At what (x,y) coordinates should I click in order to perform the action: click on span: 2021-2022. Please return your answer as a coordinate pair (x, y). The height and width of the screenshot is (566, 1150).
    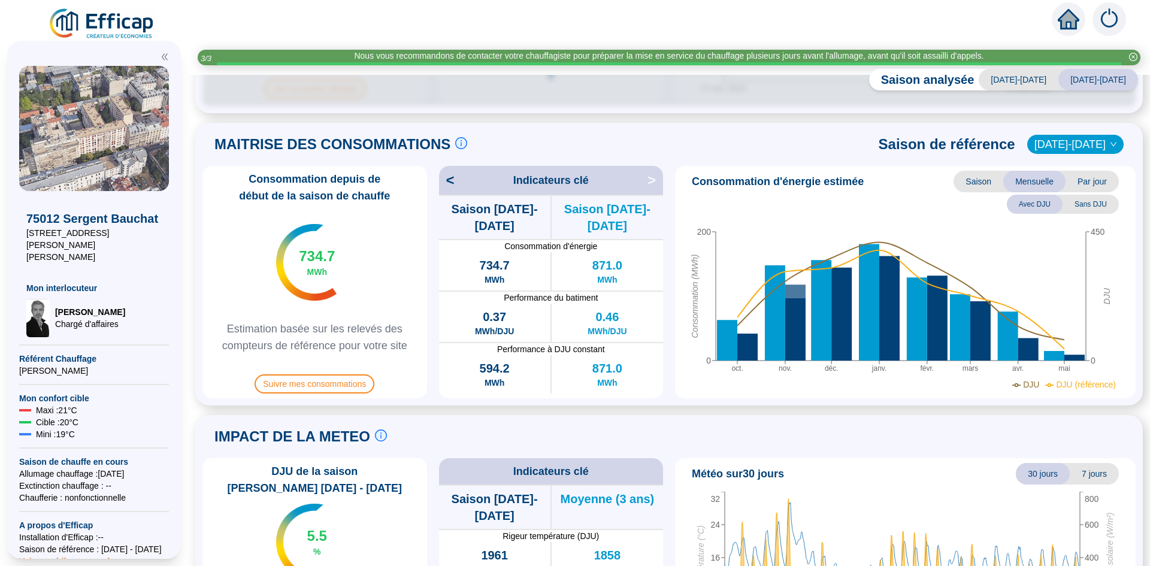
    Looking at the image, I should click on (1076, 144).